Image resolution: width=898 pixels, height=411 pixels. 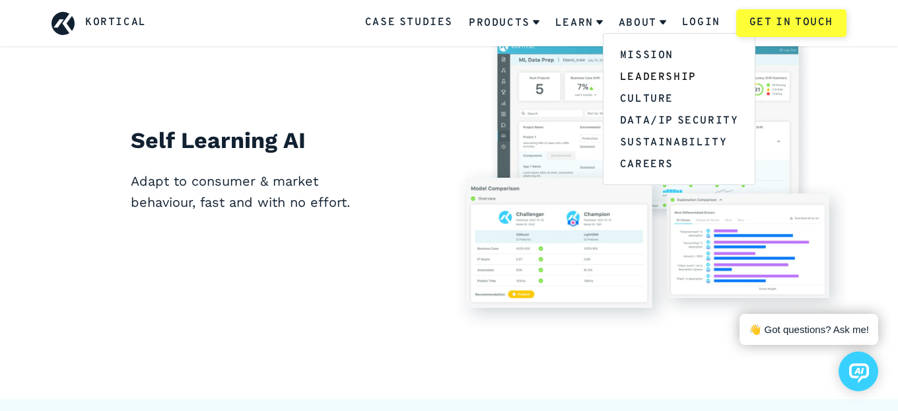 What do you see at coordinates (116, 23) in the screenshot?
I see `a: Kortical` at bounding box center [116, 23].